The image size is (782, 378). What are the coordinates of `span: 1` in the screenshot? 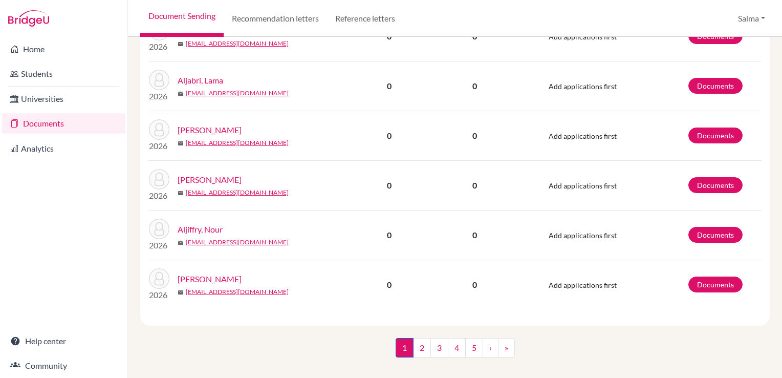 It's located at (404, 348).